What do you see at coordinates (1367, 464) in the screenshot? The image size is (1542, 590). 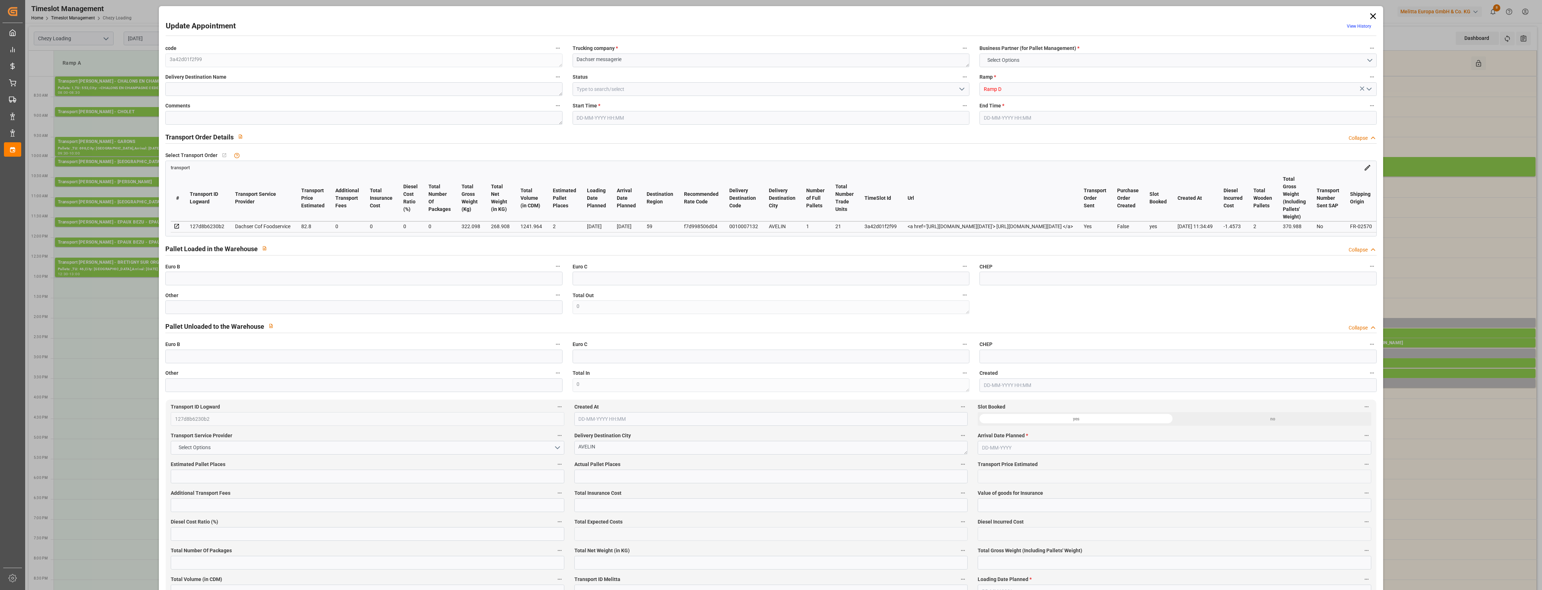 I see `button: Transport Price Estimated` at bounding box center [1367, 464].